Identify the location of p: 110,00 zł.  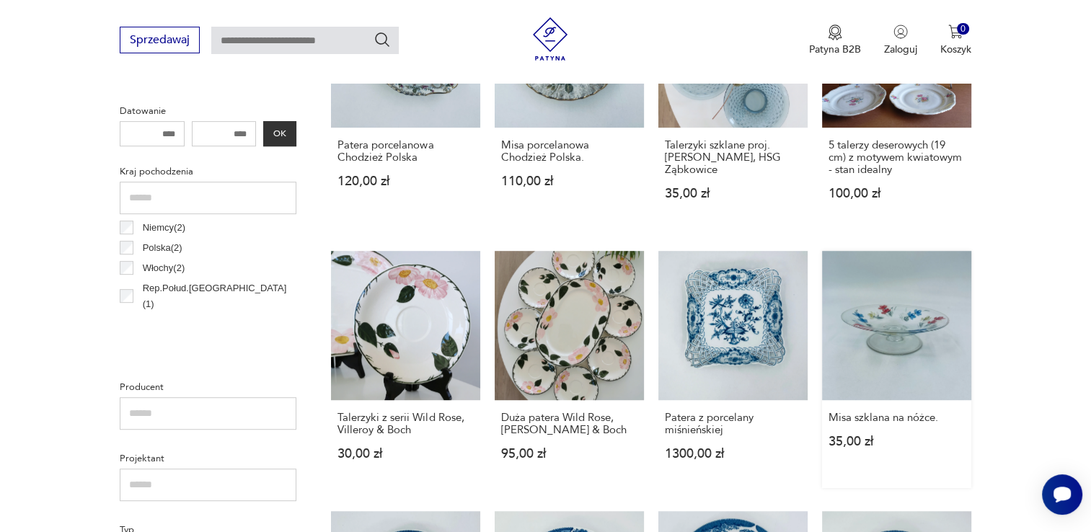
(569, 181).